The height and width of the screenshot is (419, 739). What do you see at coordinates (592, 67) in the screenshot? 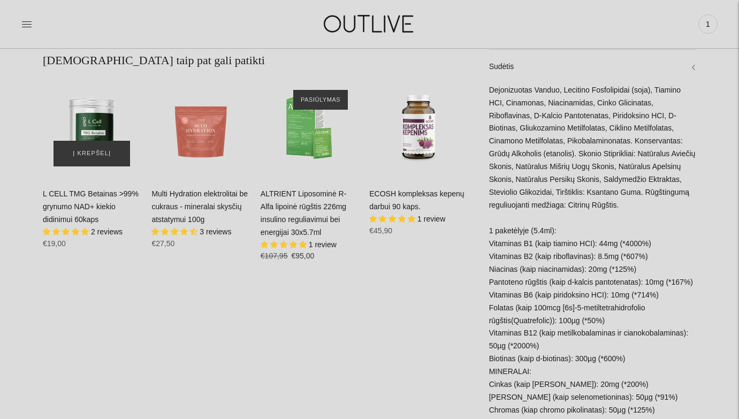
I see `a: Sudėtis` at bounding box center [592, 67].